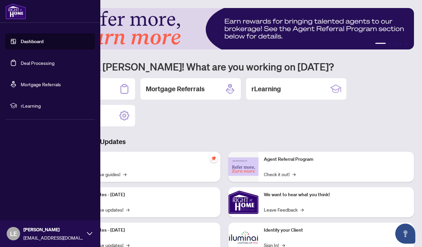 This screenshot has width=422, height=247. What do you see at coordinates (279, 174) in the screenshot?
I see `a: Check it out!→` at bounding box center [279, 174].